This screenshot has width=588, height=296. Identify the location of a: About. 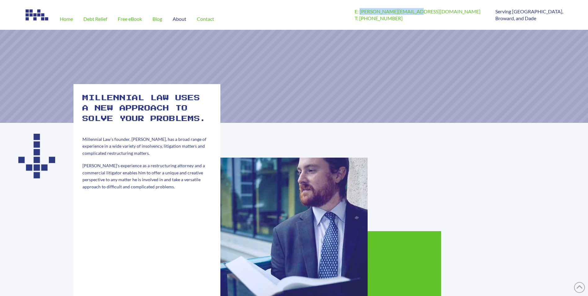
(180, 19).